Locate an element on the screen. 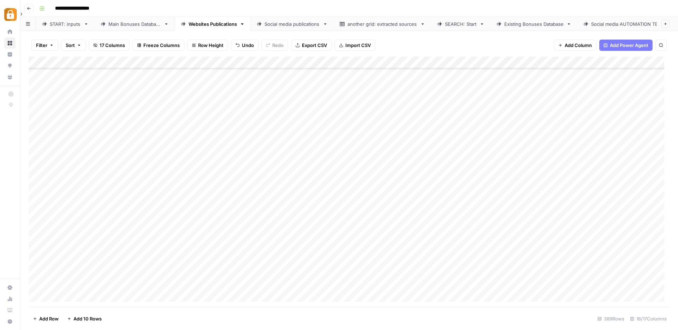  a: Opportunities is located at coordinates (10, 66).